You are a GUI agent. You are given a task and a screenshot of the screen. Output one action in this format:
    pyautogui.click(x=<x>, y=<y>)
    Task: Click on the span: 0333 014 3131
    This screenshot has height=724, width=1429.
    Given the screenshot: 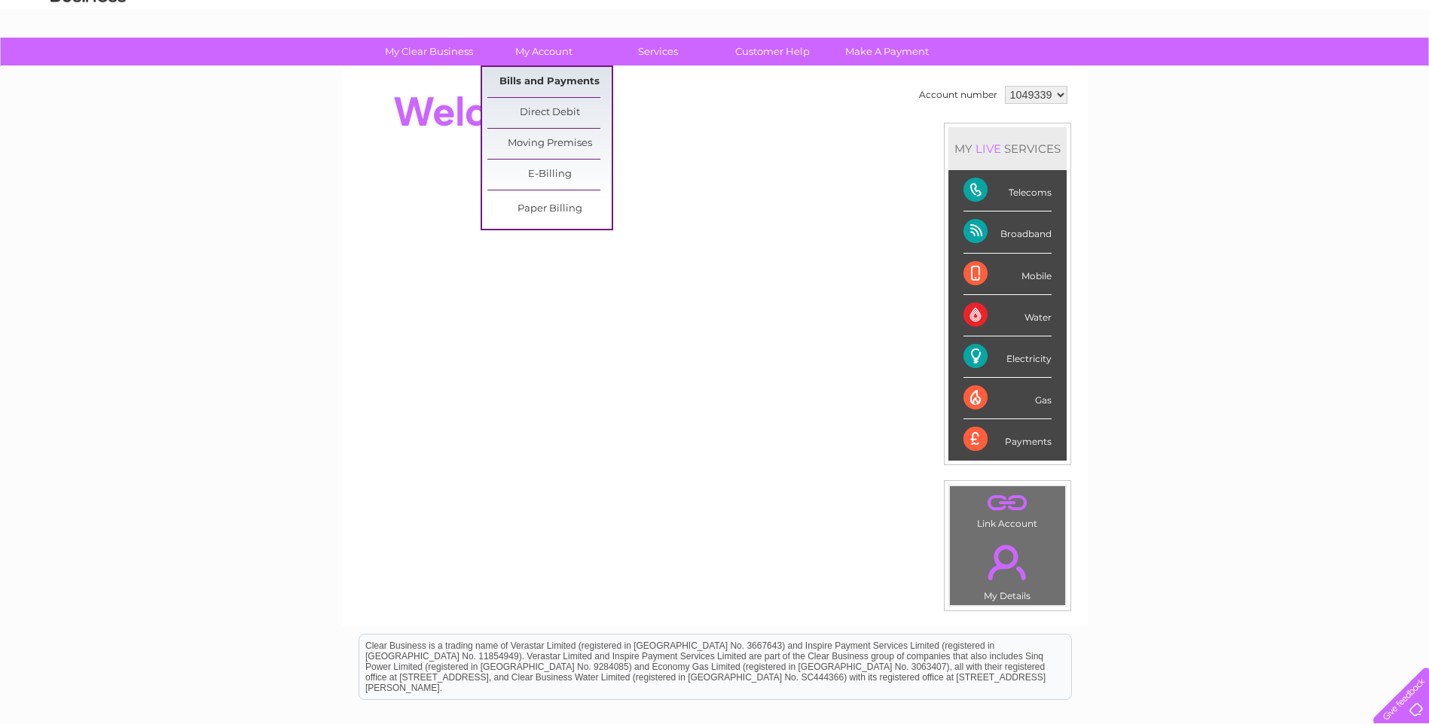 What is the action you would take?
    pyautogui.click(x=1197, y=17)
    